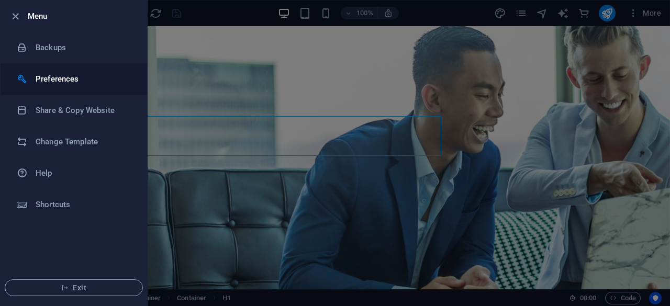 This screenshot has width=670, height=306. Describe the element at coordinates (74, 288) in the screenshot. I see `span: Exit` at that location.